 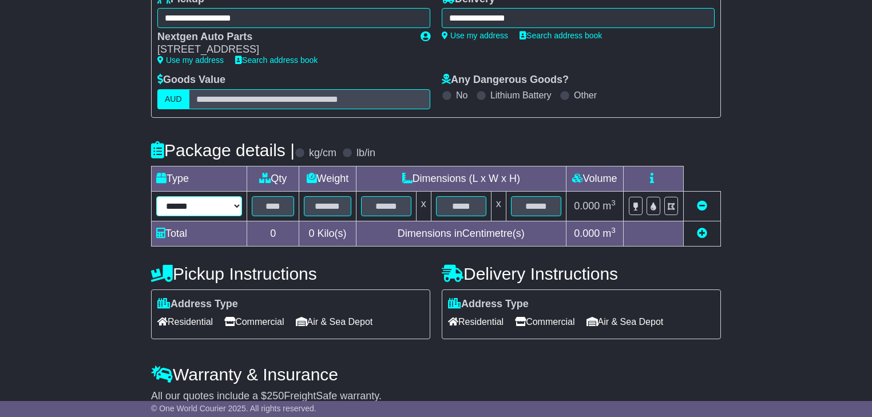 What do you see at coordinates (461, 179) in the screenshot?
I see `td: Dimensions (L x W x H)` at bounding box center [461, 179].